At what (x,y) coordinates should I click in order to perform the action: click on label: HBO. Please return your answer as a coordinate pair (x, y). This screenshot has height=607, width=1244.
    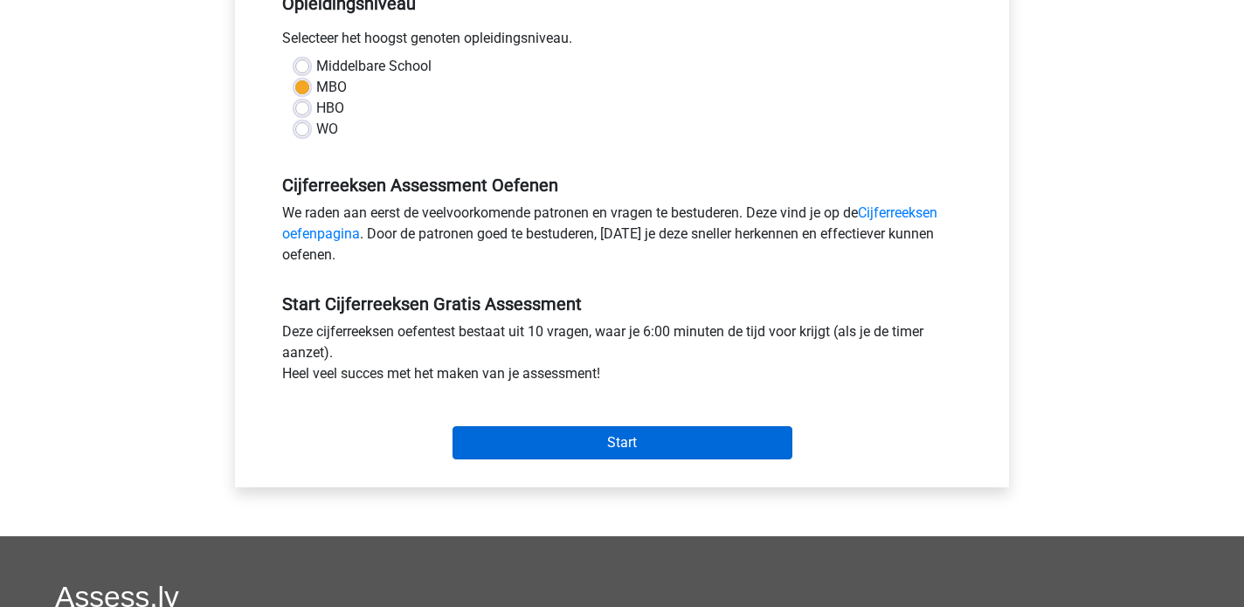
    Looking at the image, I should click on (330, 108).